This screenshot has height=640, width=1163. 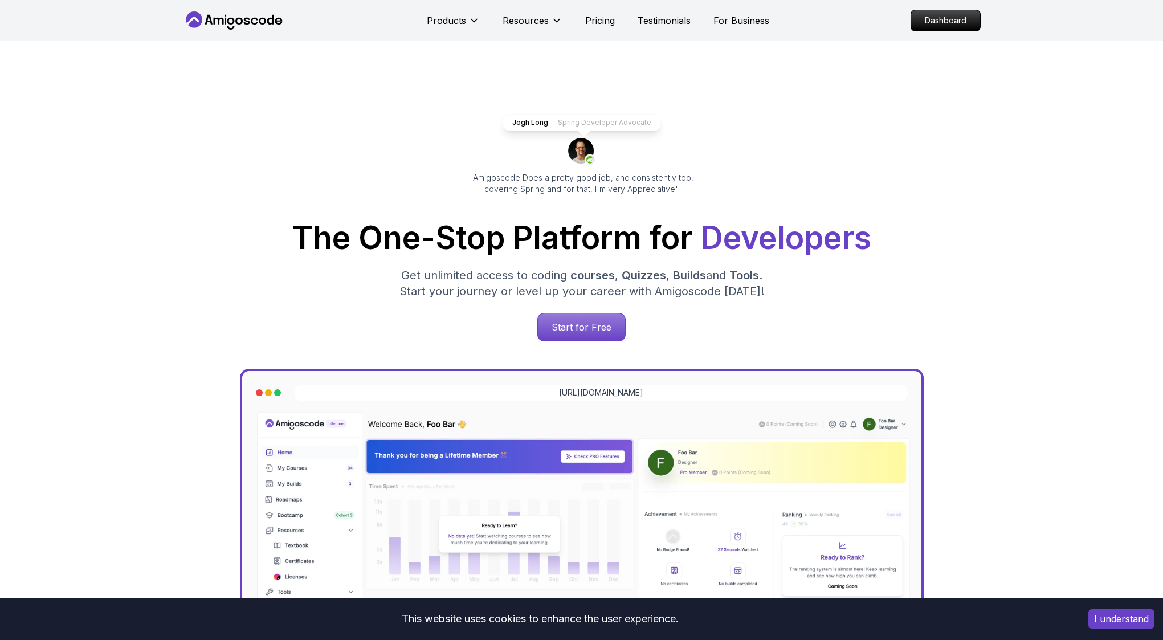 What do you see at coordinates (581, 327) in the screenshot?
I see `p: Start for Free` at bounding box center [581, 327].